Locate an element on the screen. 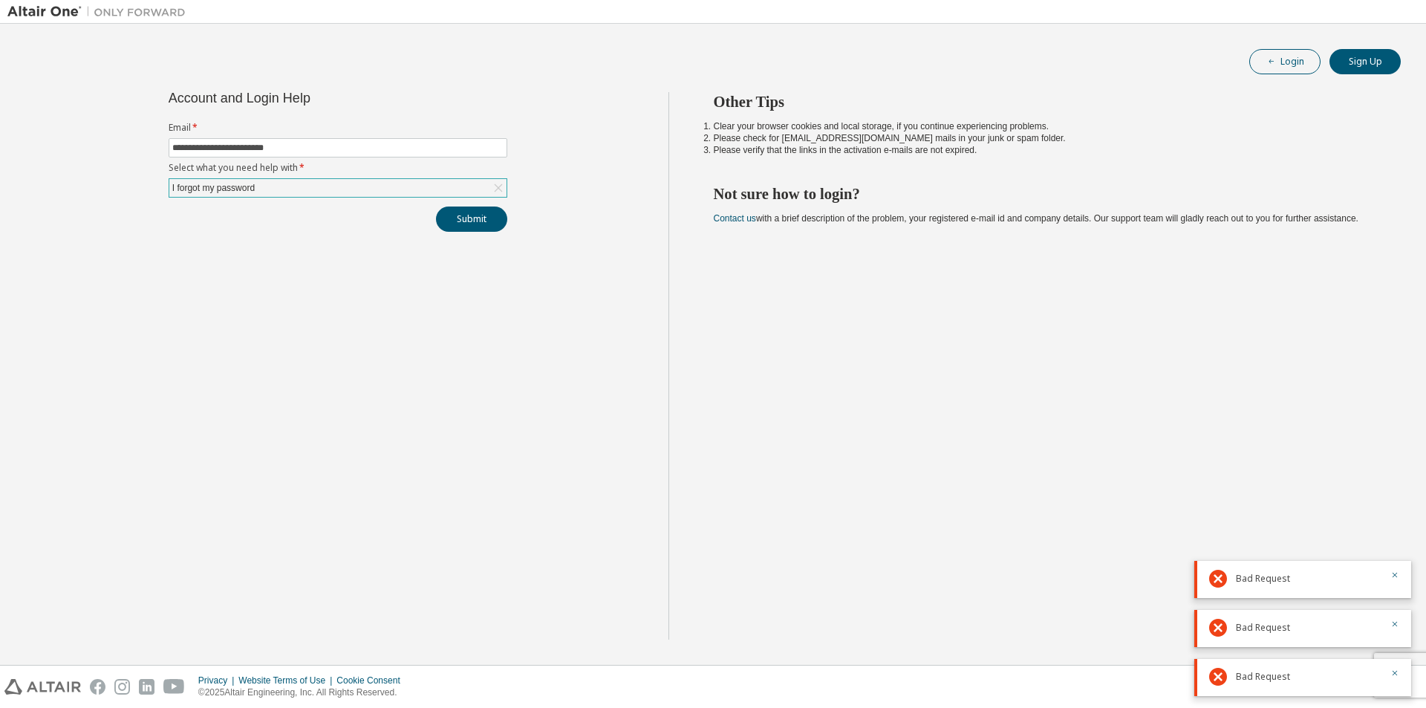 This screenshot has height=708, width=1426. button: Login is located at coordinates (1285, 62).